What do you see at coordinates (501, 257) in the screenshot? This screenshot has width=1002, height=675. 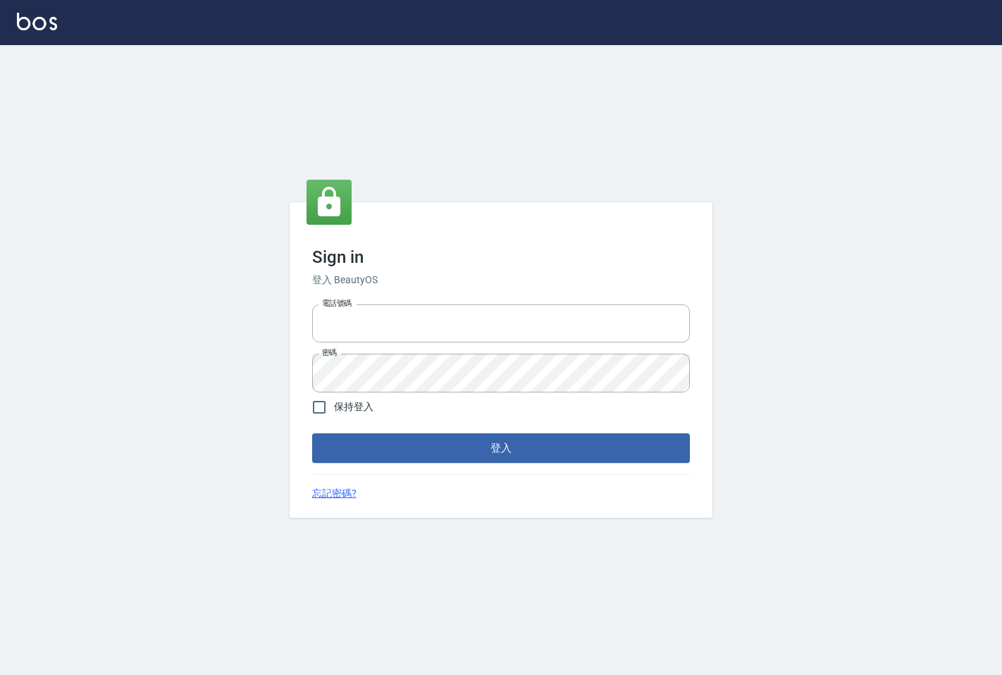 I see `h3: Sign in` at bounding box center [501, 257].